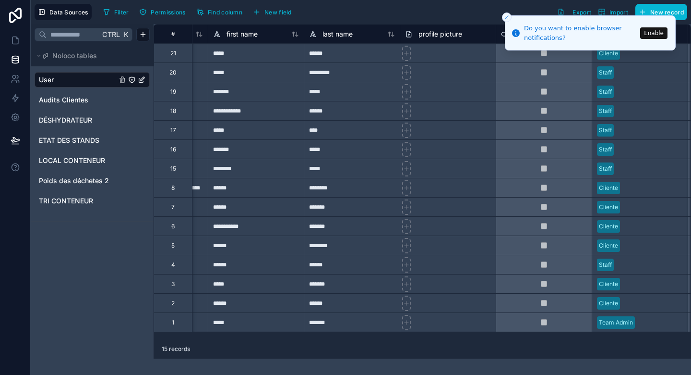 Image resolution: width=691 pixels, height=375 pixels. What do you see at coordinates (78, 140) in the screenshot?
I see `a: ETAT DES STANDS` at bounding box center [78, 140].